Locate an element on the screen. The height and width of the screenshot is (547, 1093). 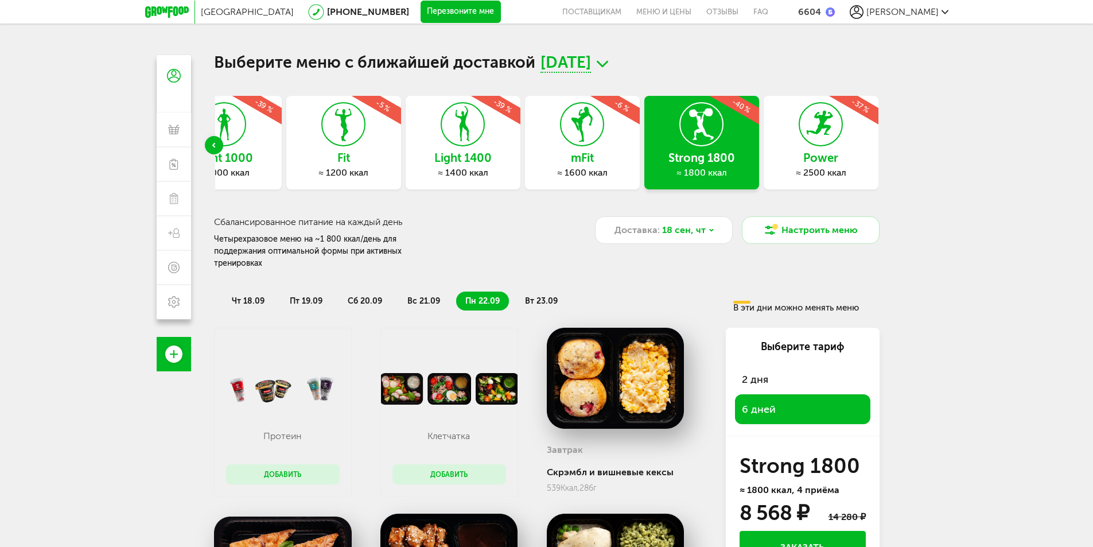
div: ≈ 1200 ккал is located at coordinates (344, 173).